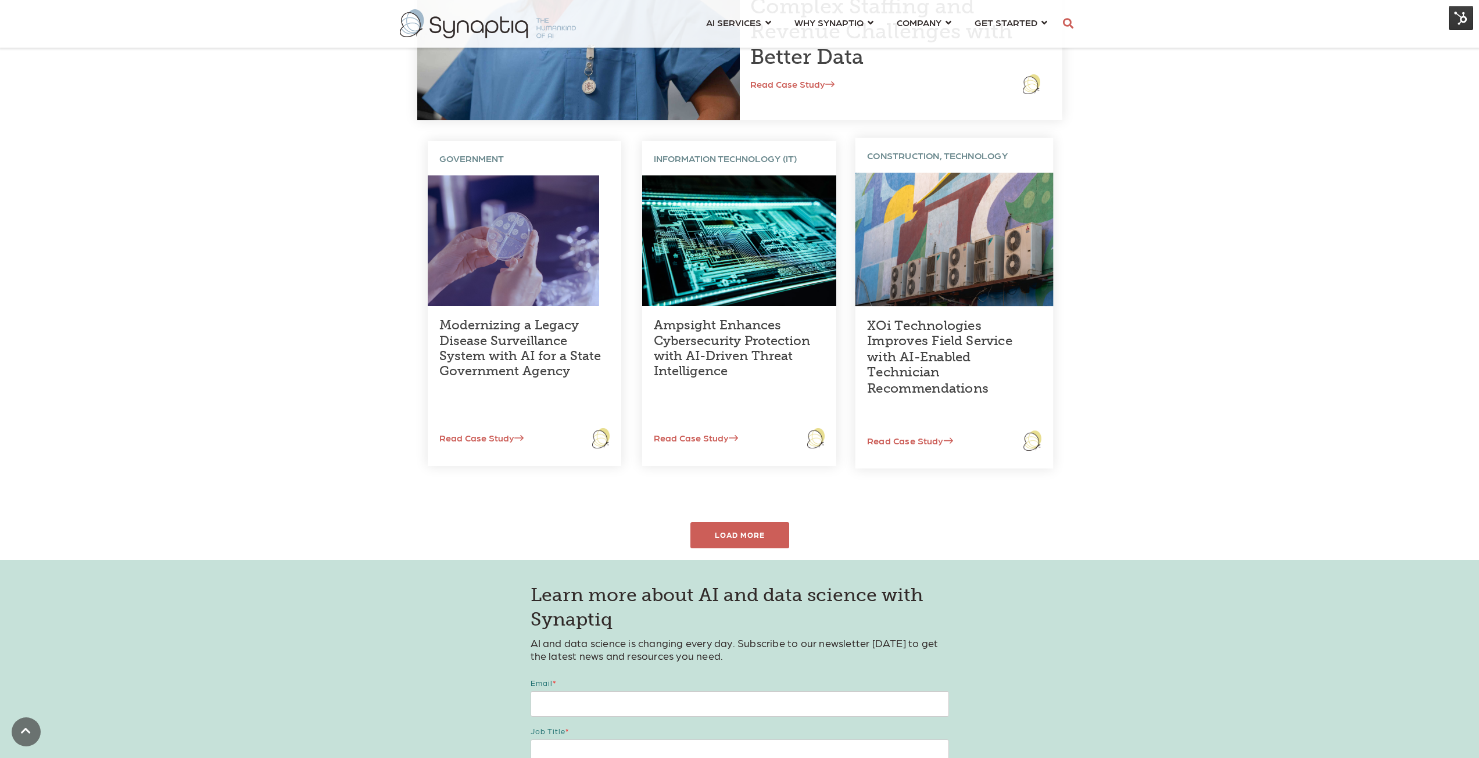  What do you see at coordinates (548, 731) in the screenshot?
I see `span: Job title` at bounding box center [548, 731].